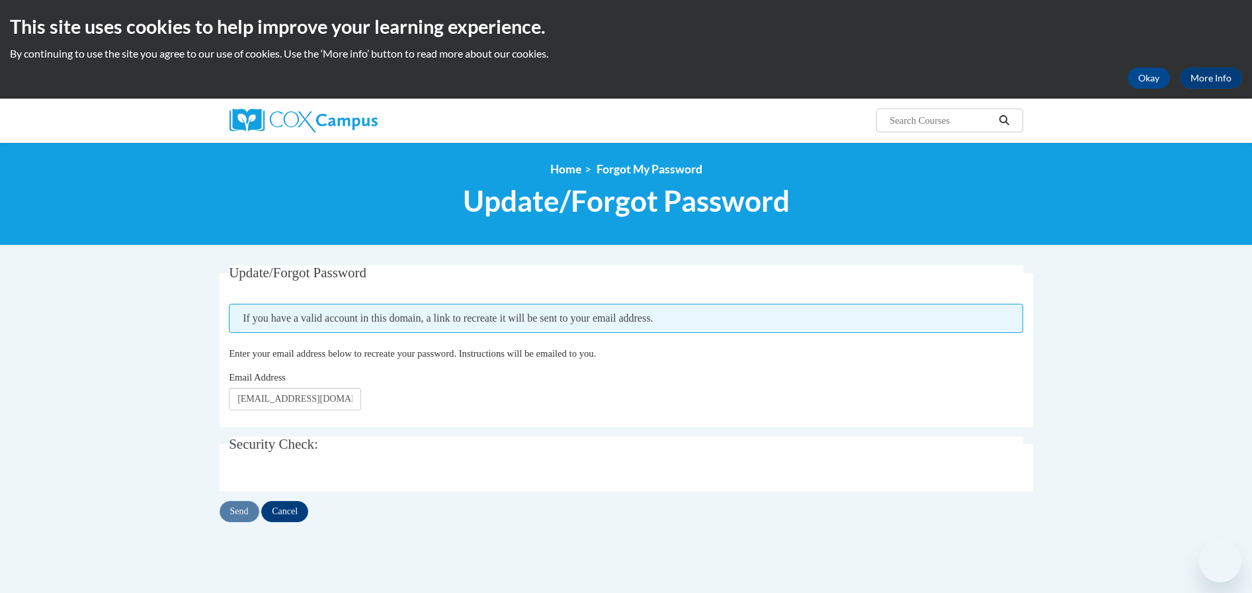 The image size is (1252, 593). I want to click on p: By continuing to use the site you agree to our use of cookies. Use the ‘More info’ button to read..., so click(626, 54).